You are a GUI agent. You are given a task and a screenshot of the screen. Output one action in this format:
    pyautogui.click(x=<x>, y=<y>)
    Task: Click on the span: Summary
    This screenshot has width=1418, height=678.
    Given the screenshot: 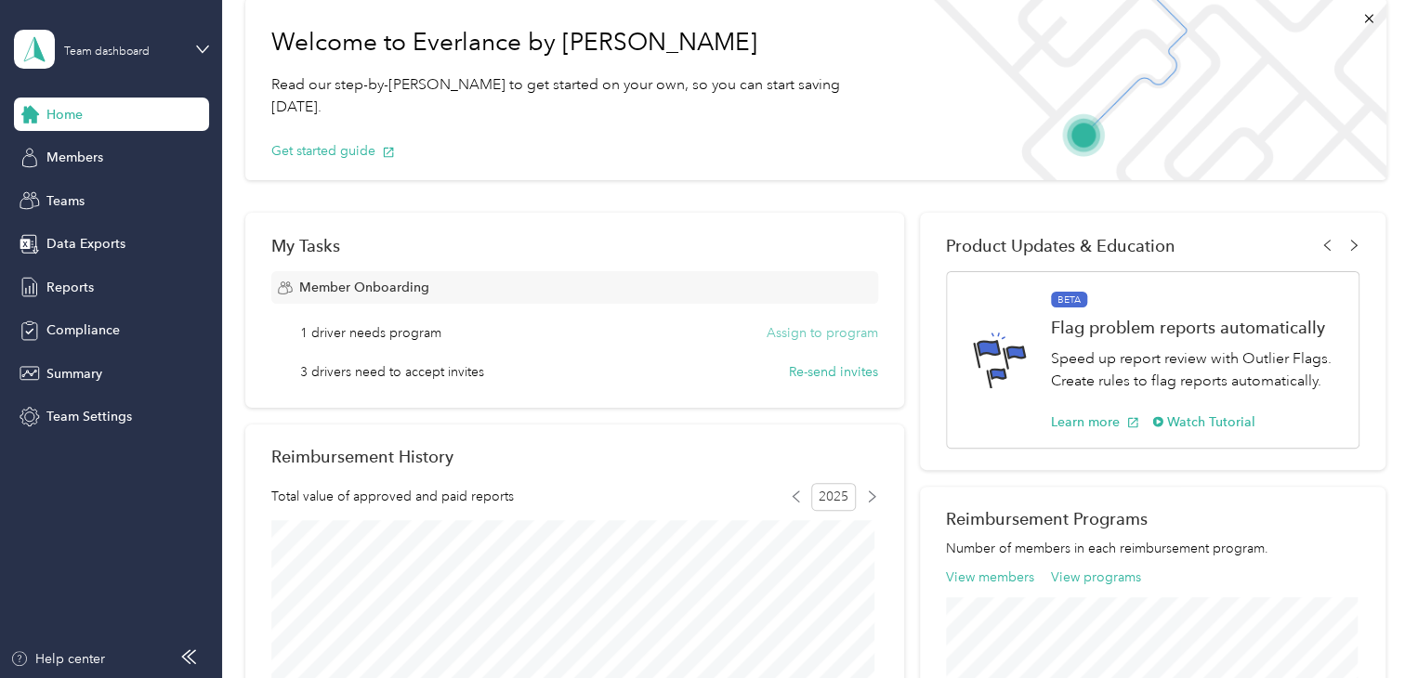 What is the action you would take?
    pyautogui.click(x=74, y=373)
    